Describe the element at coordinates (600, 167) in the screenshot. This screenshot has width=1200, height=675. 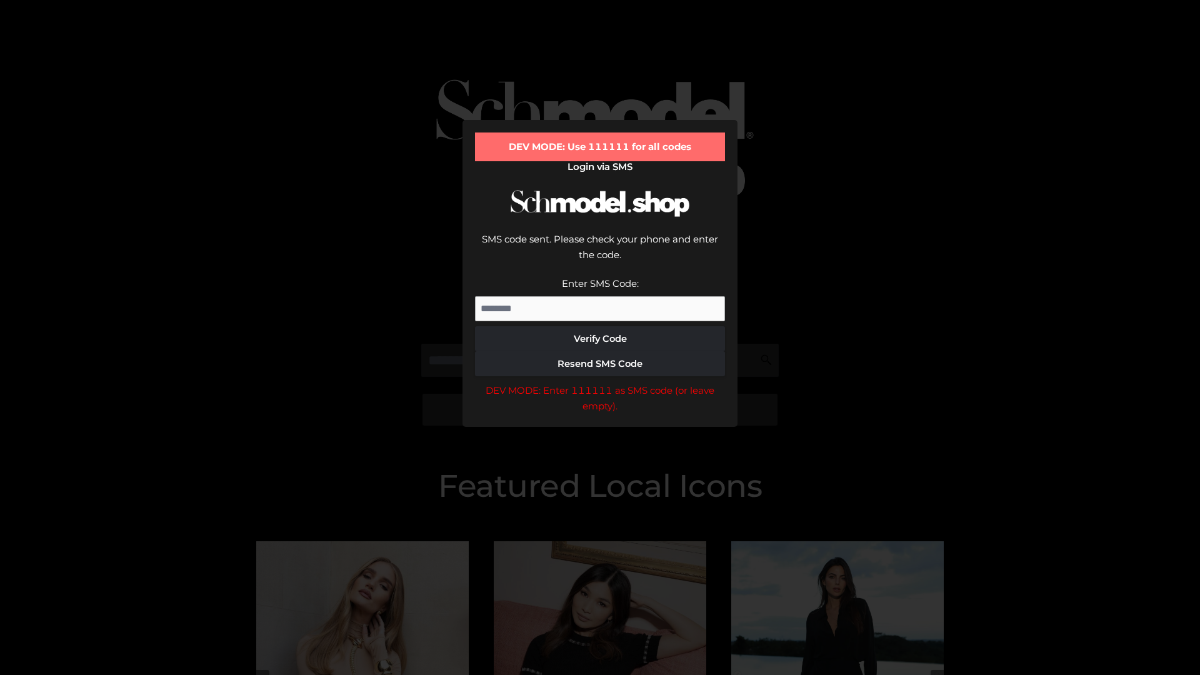
I see `h2: Login via SMS` at that location.